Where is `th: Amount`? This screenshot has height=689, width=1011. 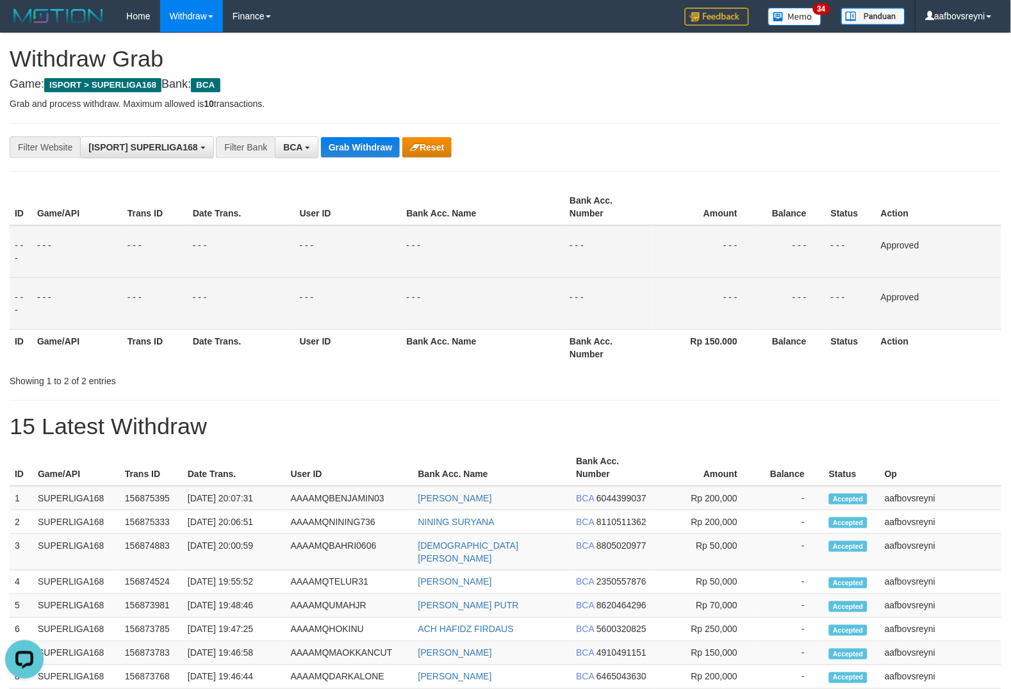
th: Amount is located at coordinates (706, 468).